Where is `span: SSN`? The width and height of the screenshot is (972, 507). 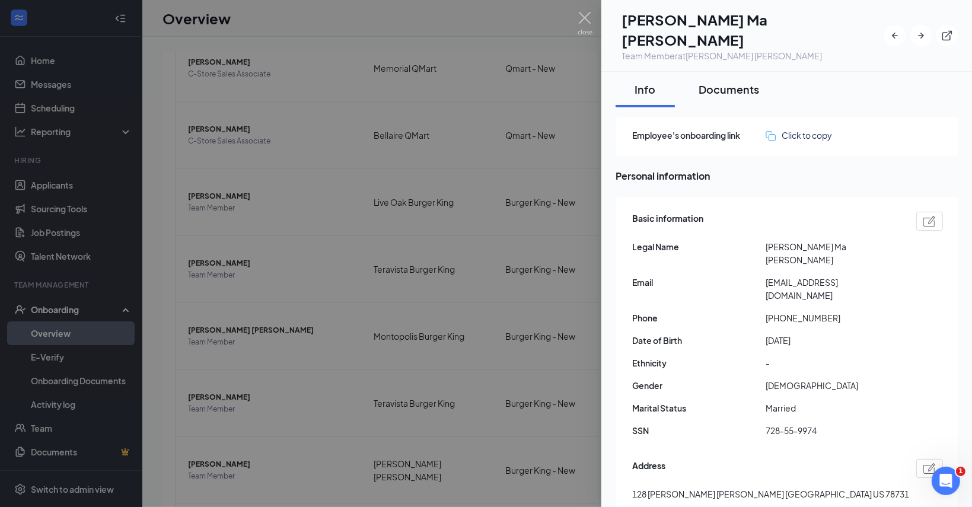 span: SSN is located at coordinates (699, 431).